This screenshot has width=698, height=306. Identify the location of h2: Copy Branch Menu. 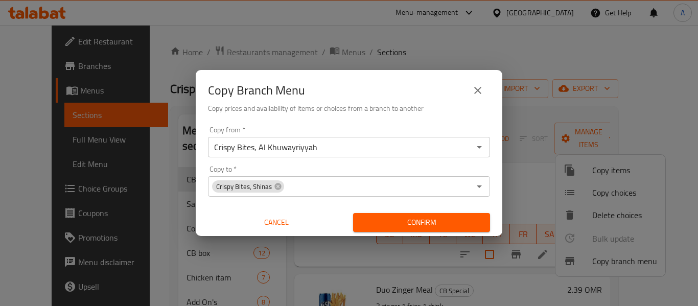
(256, 90).